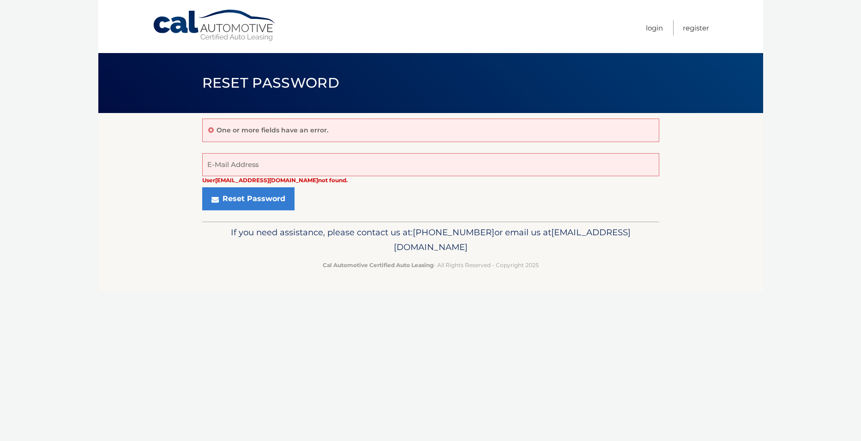 The height and width of the screenshot is (441, 861). What do you see at coordinates (431, 240) in the screenshot?
I see `p: If you need assistance, please contact us at: or email us at` at bounding box center [431, 240].